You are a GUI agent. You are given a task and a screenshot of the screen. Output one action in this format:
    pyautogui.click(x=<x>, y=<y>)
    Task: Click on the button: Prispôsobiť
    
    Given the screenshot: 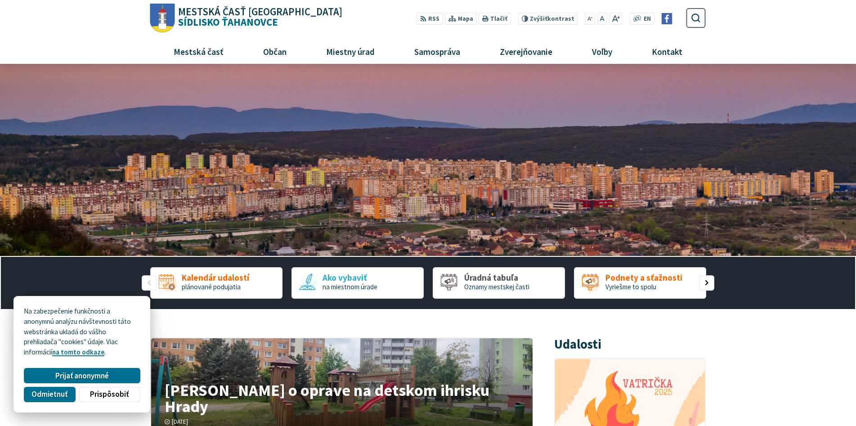 What is the action you would take?
    pyautogui.click(x=109, y=394)
    